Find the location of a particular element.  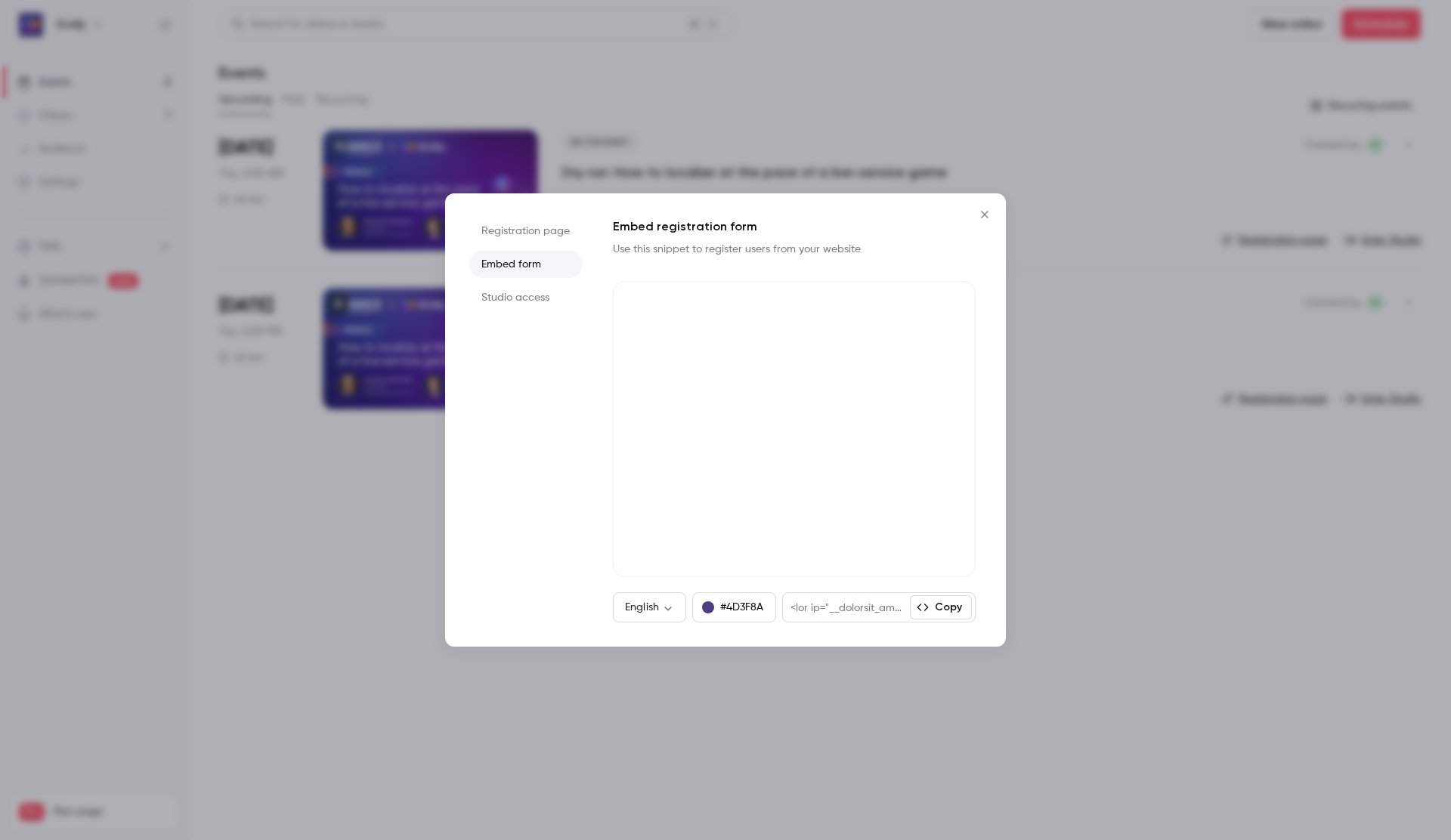

button: #4D3F8A is located at coordinates (734, 608).